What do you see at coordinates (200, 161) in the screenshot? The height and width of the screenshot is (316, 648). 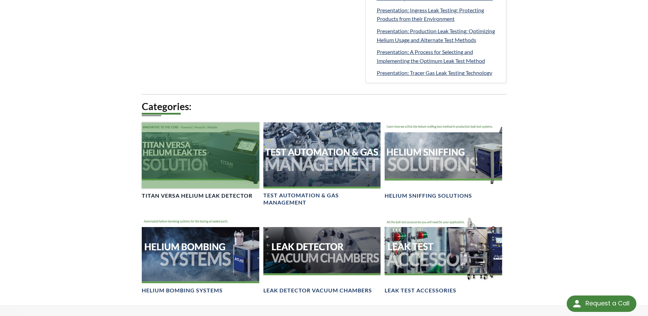 I see `a: TITAN VERSA Helium Leak Test Solutions headerTITAN VERSA Helium Leak Detector` at bounding box center [200, 161].